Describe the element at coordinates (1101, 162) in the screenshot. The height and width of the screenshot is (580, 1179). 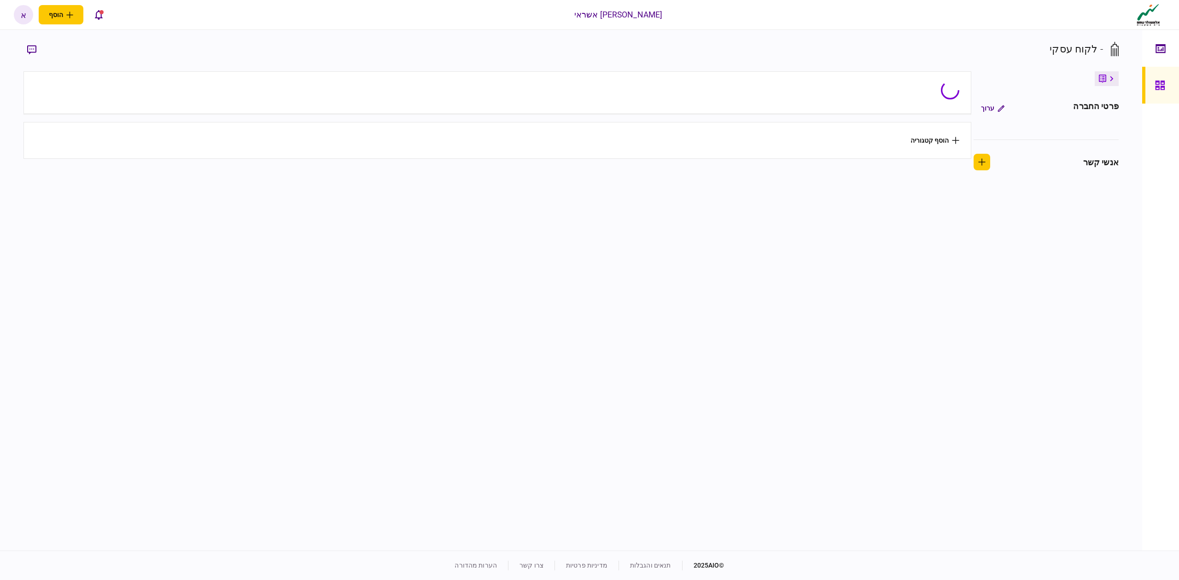
I see `div: אנשי קשר` at that location.